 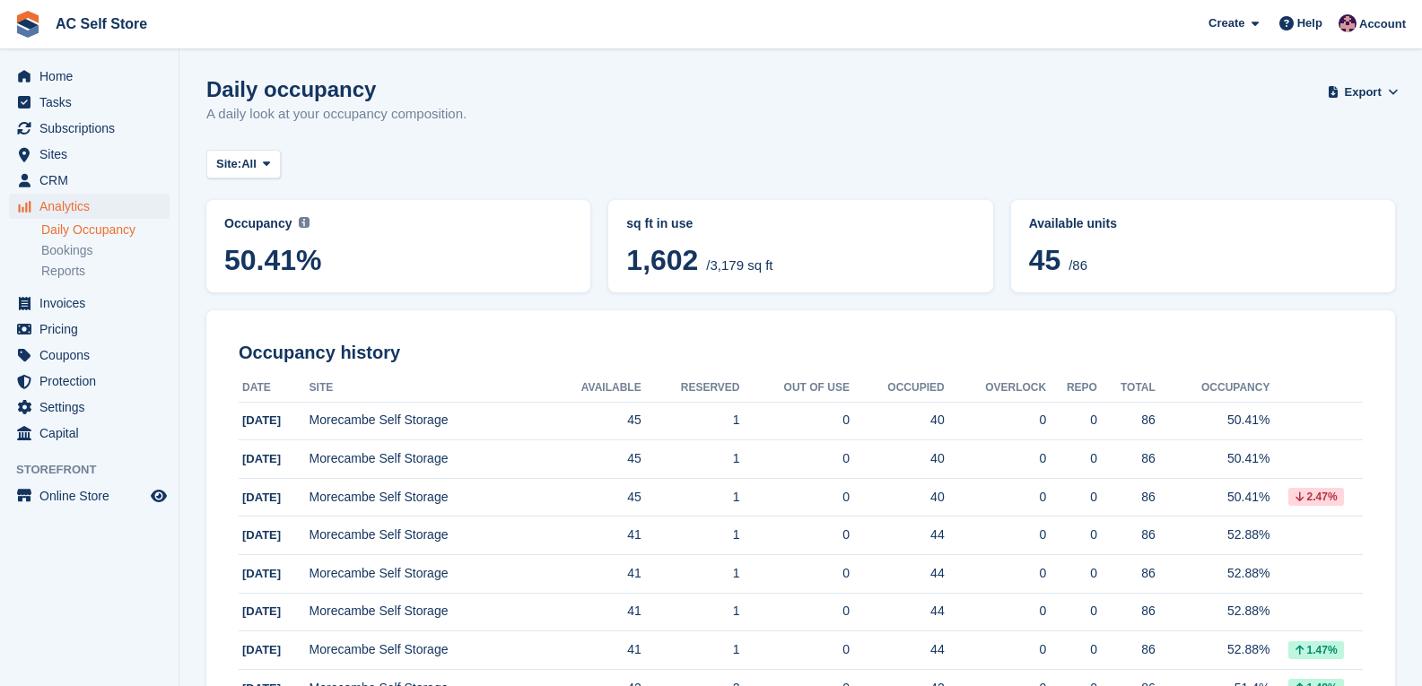 What do you see at coordinates (101, 23) in the screenshot?
I see `a: AC Self Store` at bounding box center [101, 23].